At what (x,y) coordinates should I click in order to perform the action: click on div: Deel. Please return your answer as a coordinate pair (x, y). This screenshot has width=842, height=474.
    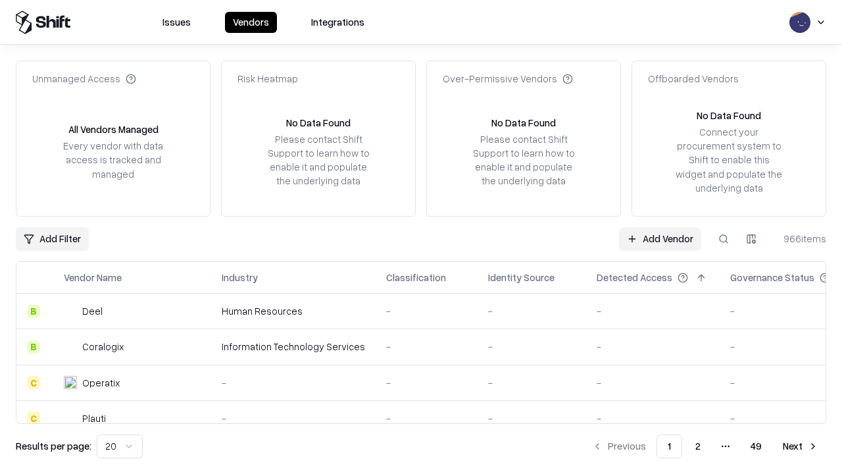
    Looking at the image, I should click on (92, 310).